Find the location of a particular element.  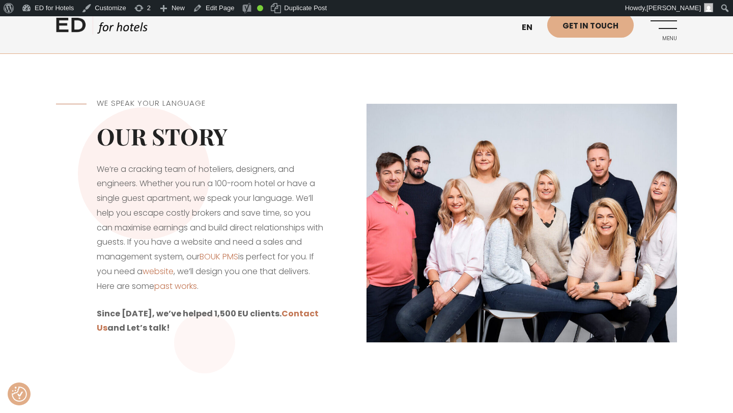

span: Menu is located at coordinates (663, 39).